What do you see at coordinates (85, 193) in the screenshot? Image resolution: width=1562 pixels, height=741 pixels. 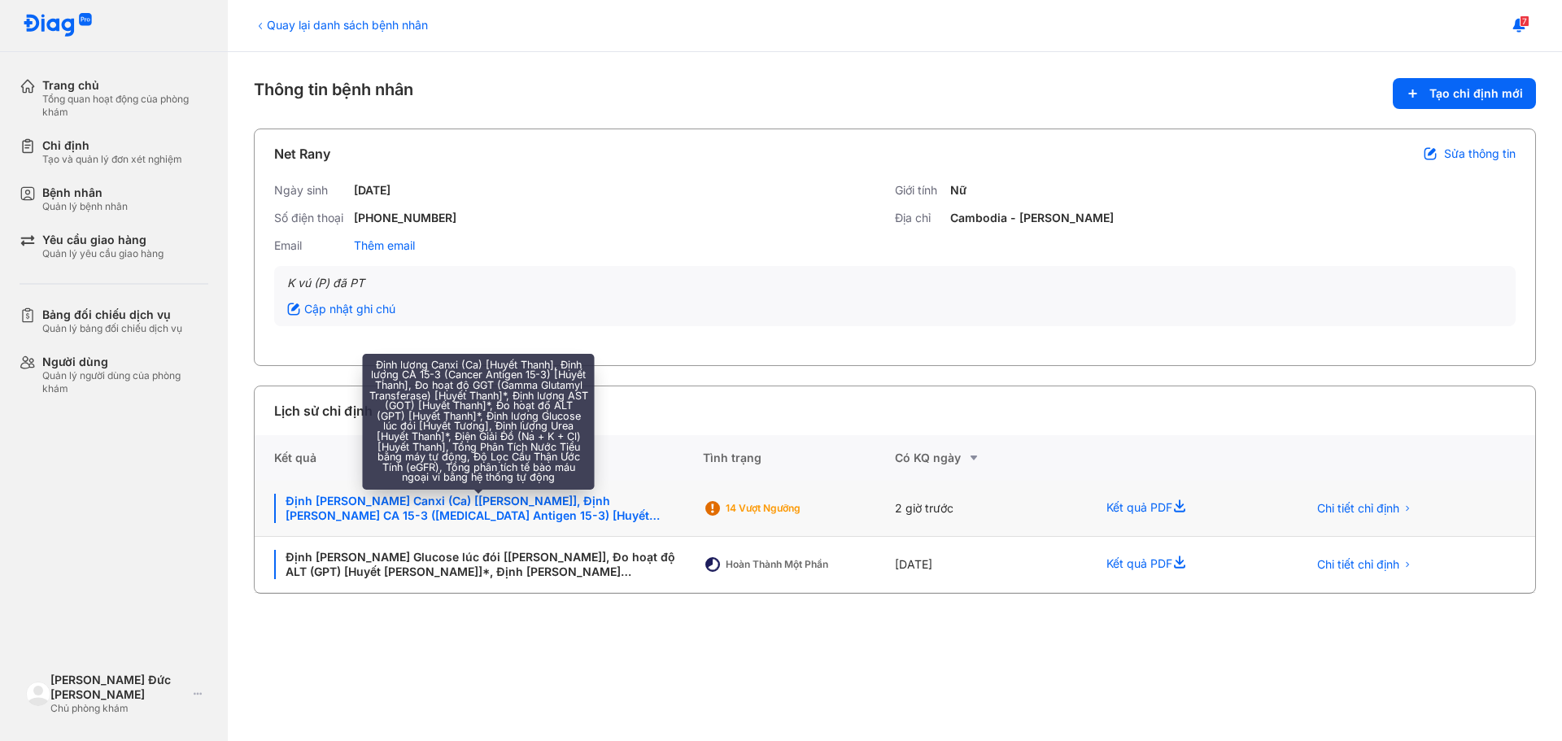 I see `div: Bệnh nhân` at bounding box center [85, 193].